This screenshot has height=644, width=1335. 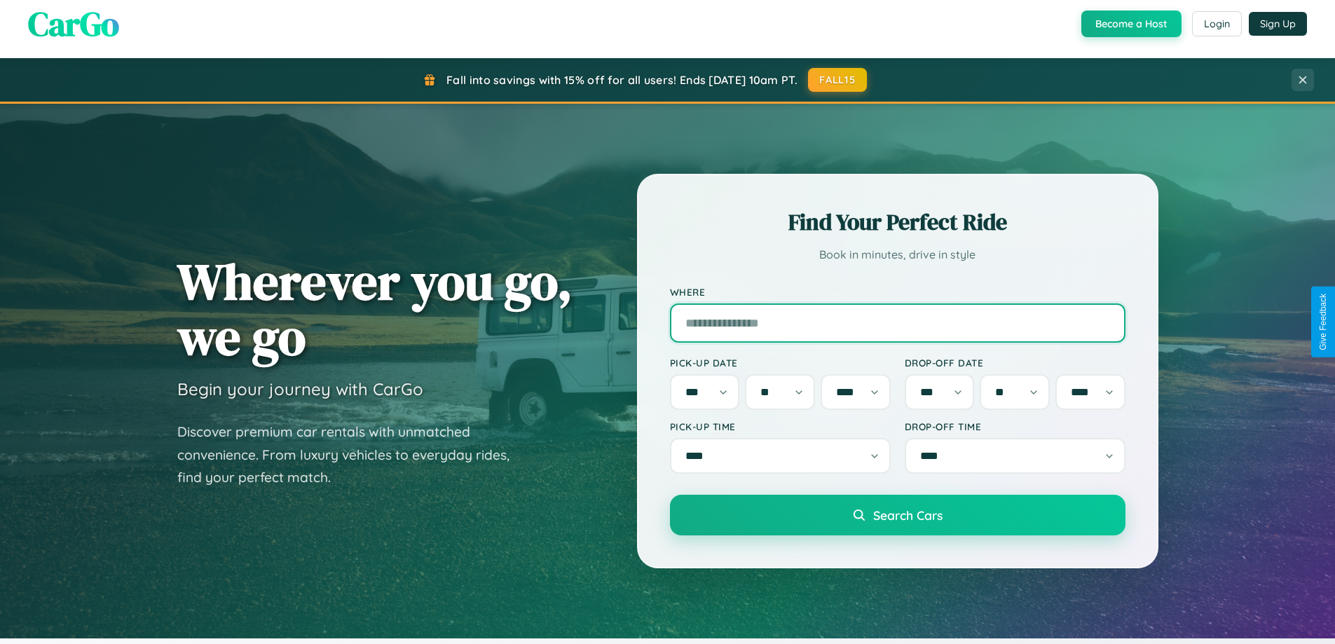 What do you see at coordinates (898, 292) in the screenshot?
I see `label: Where` at bounding box center [898, 292].